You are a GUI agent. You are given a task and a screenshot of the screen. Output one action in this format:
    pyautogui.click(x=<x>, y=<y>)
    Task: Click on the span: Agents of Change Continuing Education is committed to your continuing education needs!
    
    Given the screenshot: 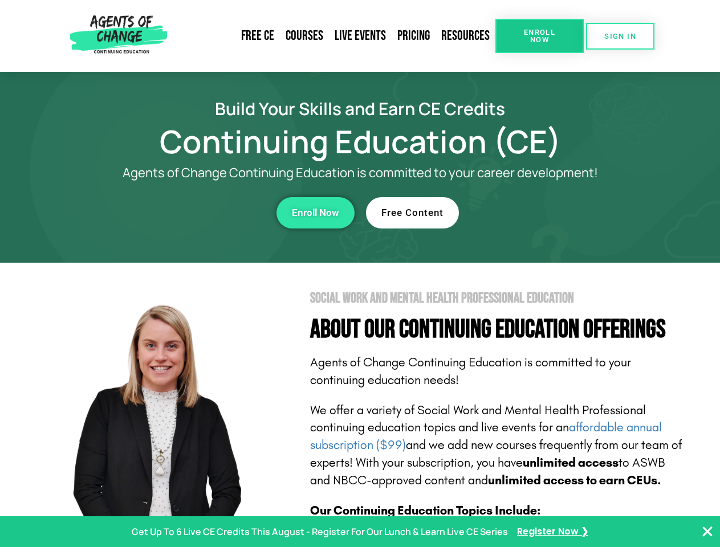 What is the action you would take?
    pyautogui.click(x=470, y=371)
    